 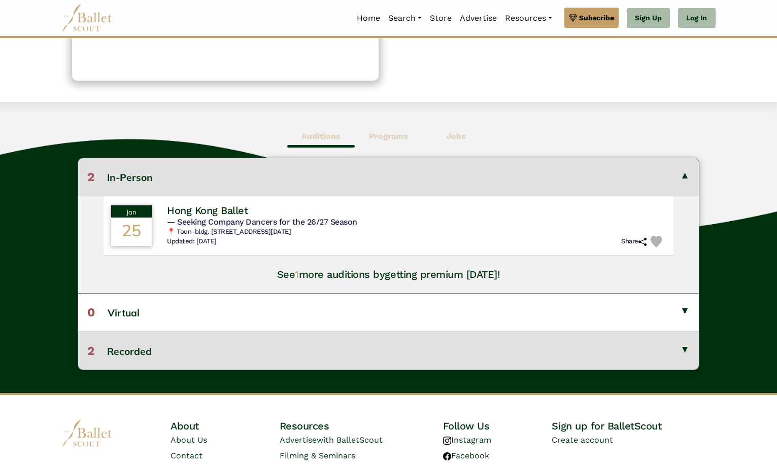 I want to click on button: 0Virtual, so click(x=388, y=312).